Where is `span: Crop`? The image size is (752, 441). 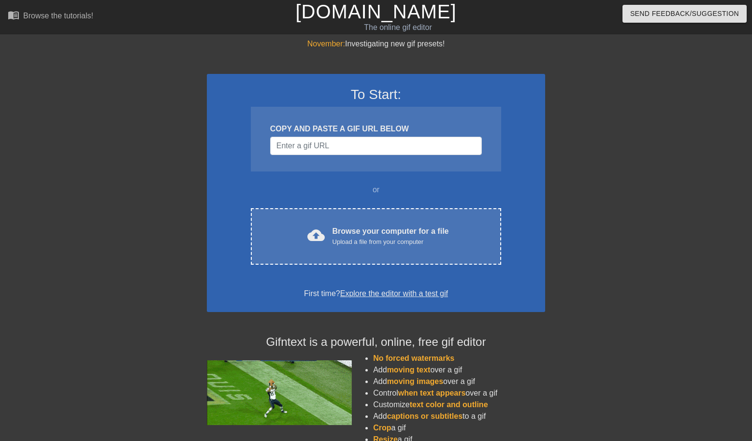
span: Crop is located at coordinates (382, 428).